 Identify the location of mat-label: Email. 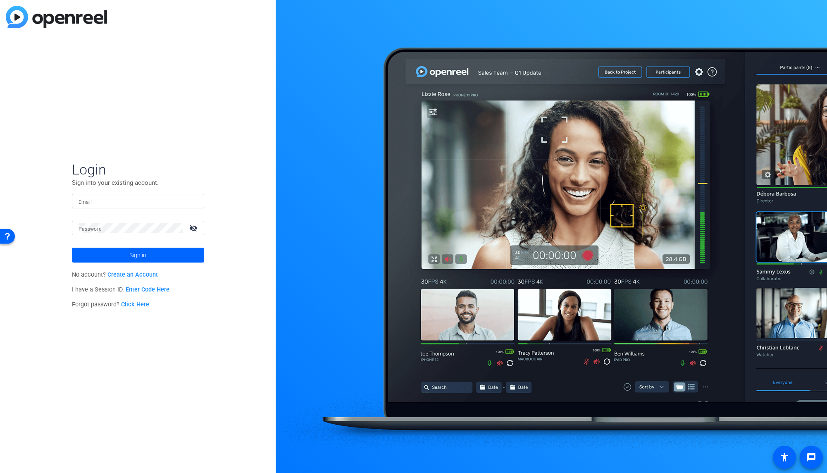
(85, 202).